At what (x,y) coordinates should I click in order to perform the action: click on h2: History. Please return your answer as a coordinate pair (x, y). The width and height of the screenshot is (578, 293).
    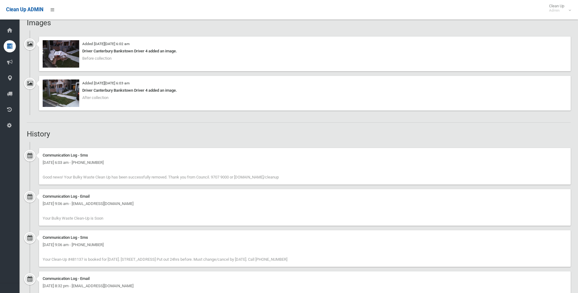
    Looking at the image, I should click on (298, 134).